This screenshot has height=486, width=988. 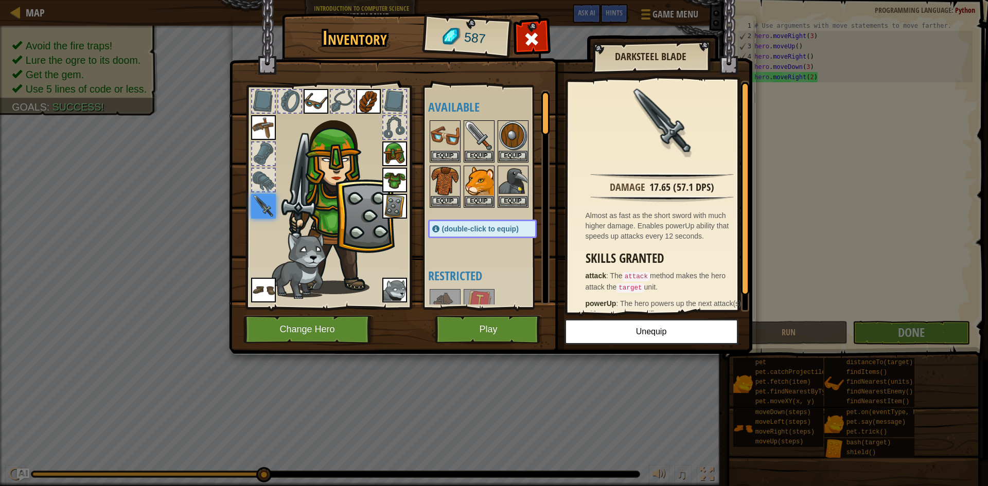 What do you see at coordinates (651, 57) in the screenshot?
I see `h2: Darksteel Blade` at bounding box center [651, 57].